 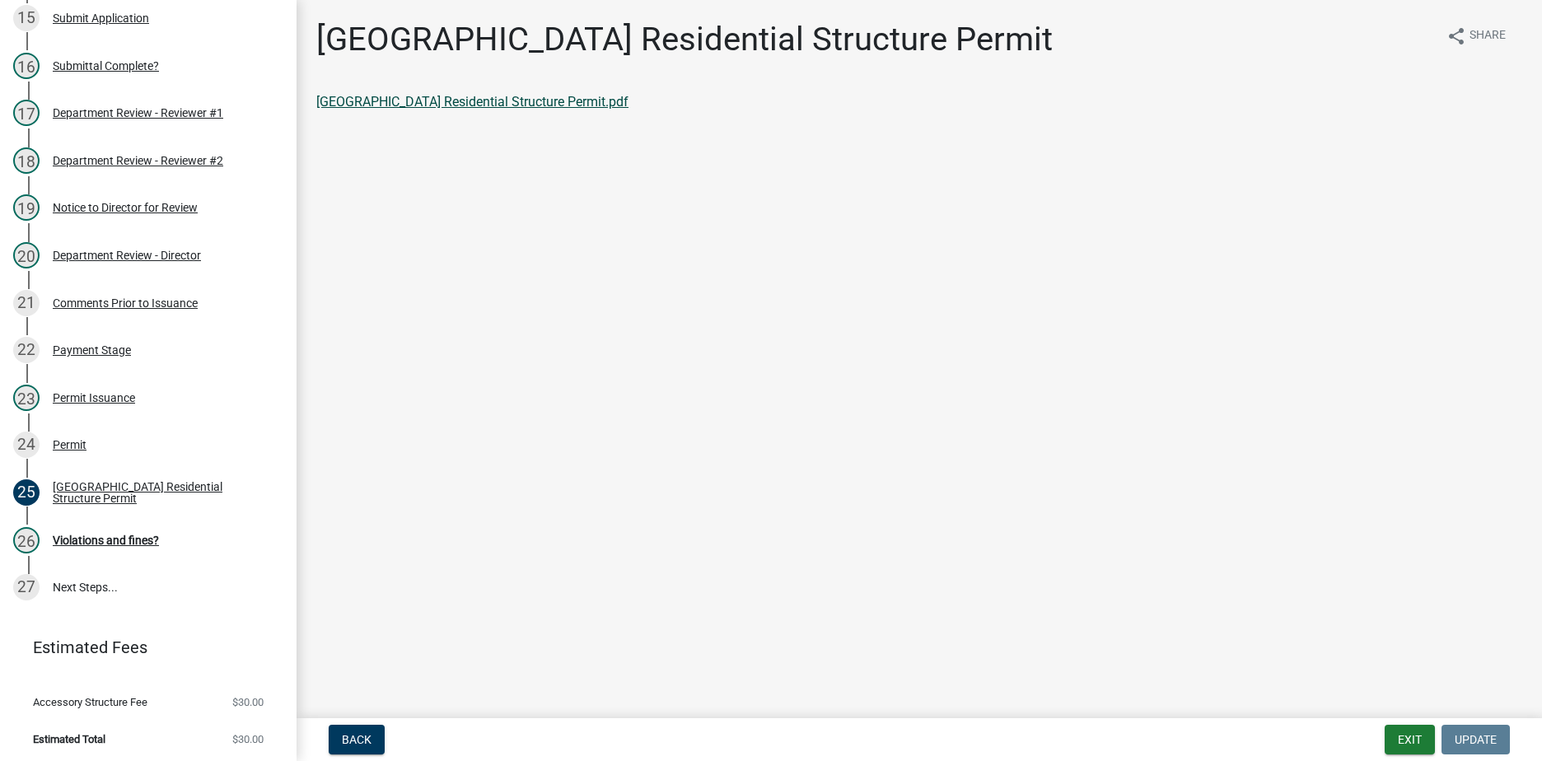 What do you see at coordinates (1476, 35) in the screenshot?
I see `button: shareShare` at bounding box center [1476, 35].